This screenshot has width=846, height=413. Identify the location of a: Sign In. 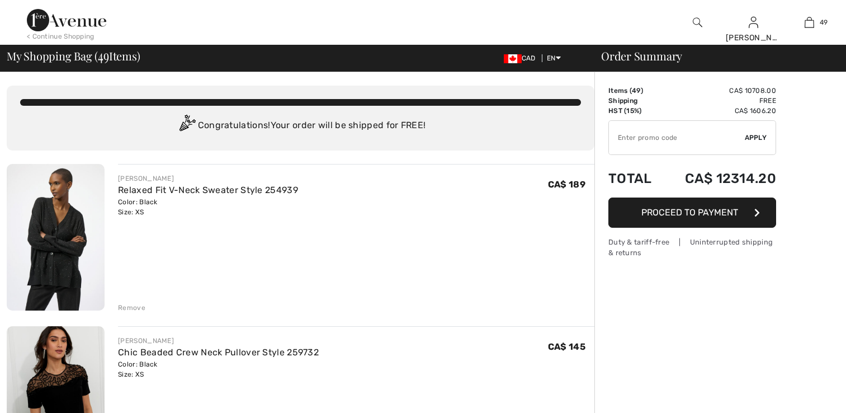
(753, 22).